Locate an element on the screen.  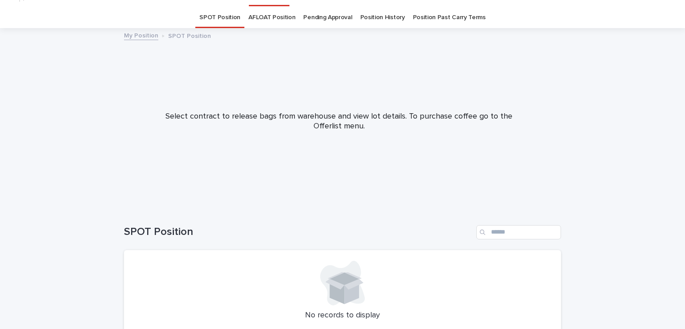
a: AFLOAT Position is located at coordinates (271, 17).